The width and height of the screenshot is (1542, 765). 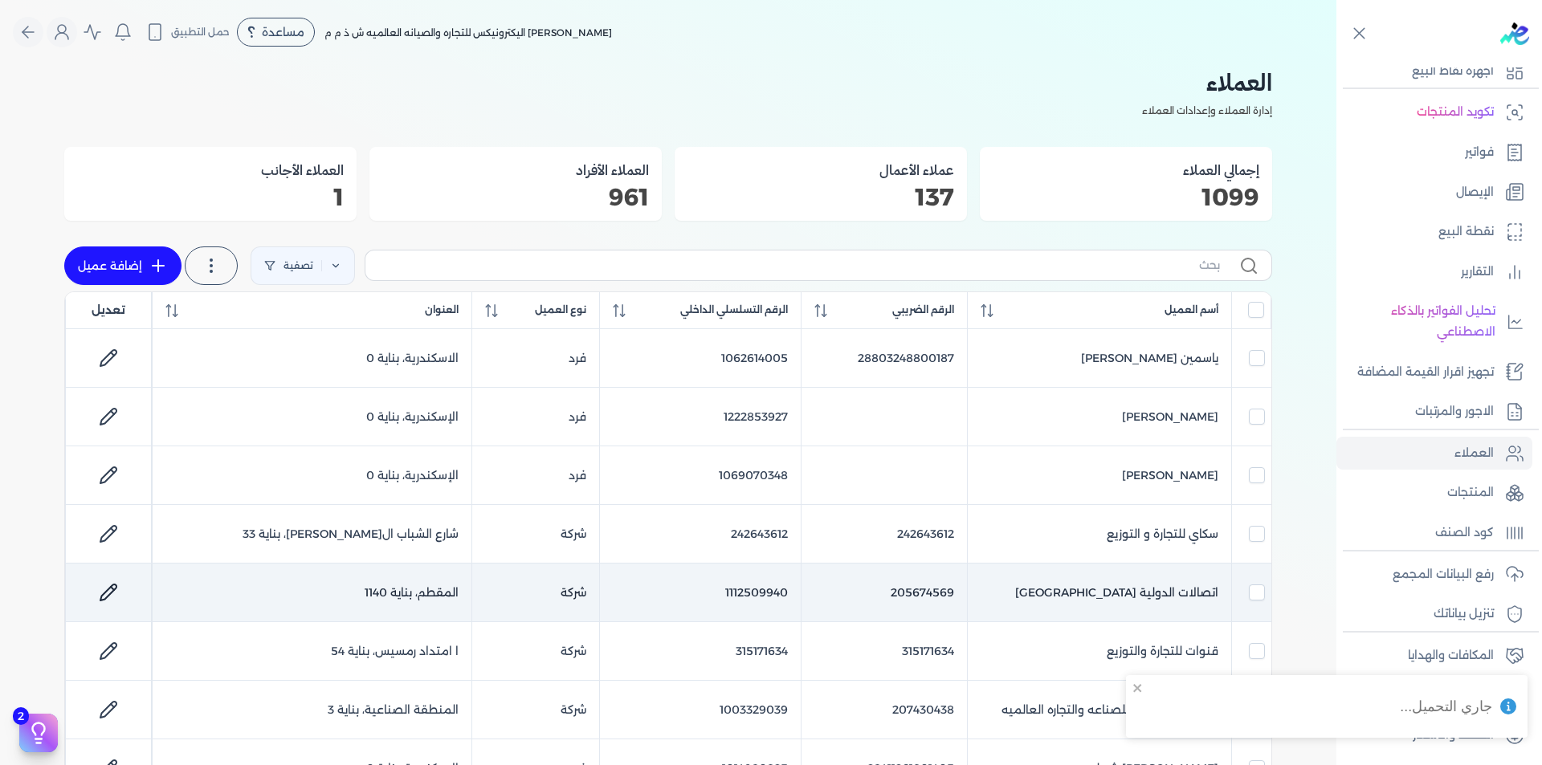 What do you see at coordinates (1434, 412) in the screenshot?
I see `a: الاجور والمرتبات` at bounding box center [1434, 412].